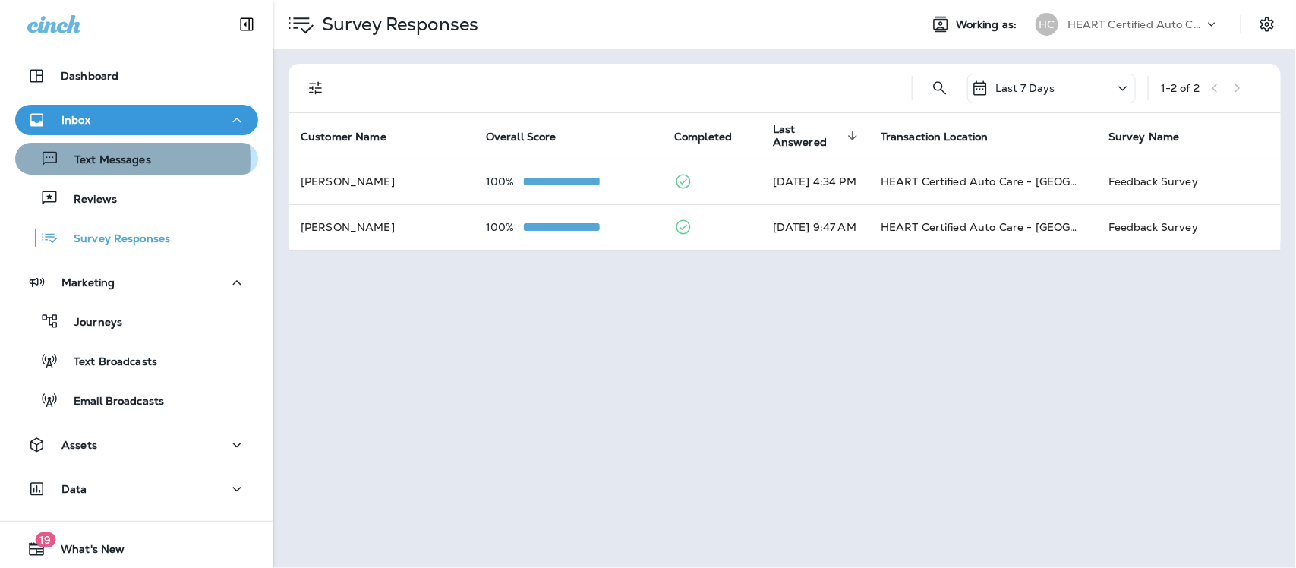 The image size is (1296, 568). What do you see at coordinates (45, 540) in the screenshot?
I see `span: 19` at bounding box center [45, 540].